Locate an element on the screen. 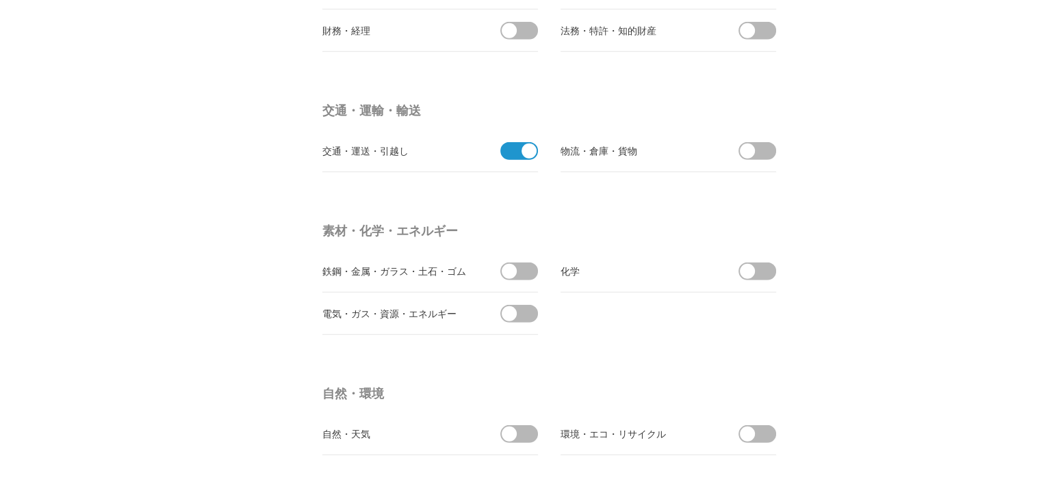  div: 法務・特許・知的財産 is located at coordinates (637, 30).